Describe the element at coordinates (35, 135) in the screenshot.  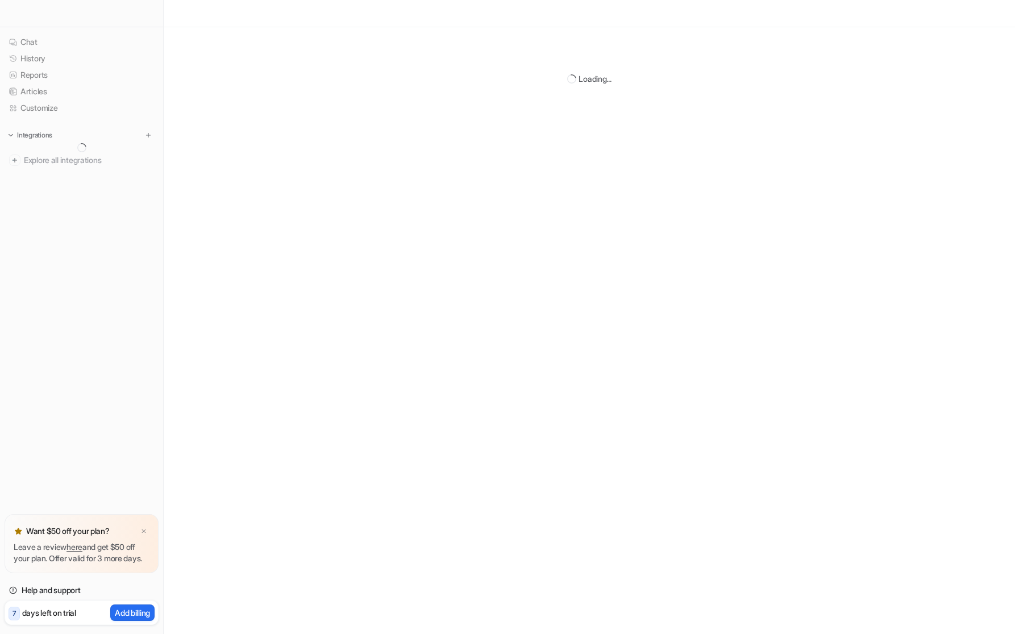
I see `p: Integrations` at that location.